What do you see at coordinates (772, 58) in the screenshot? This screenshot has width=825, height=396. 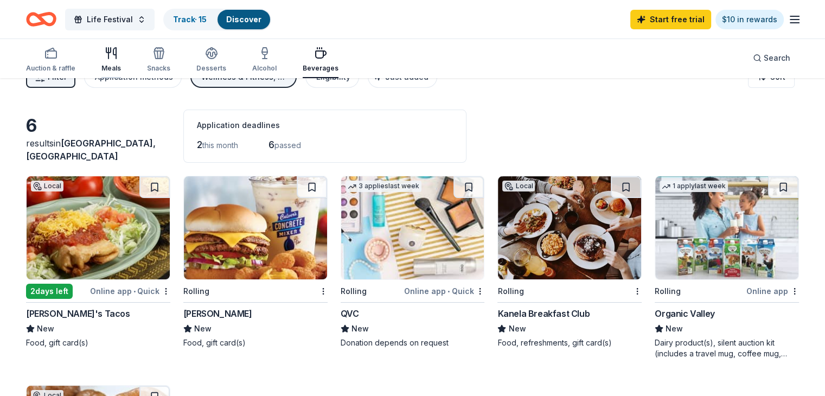 I see `button: Search` at bounding box center [772, 58].